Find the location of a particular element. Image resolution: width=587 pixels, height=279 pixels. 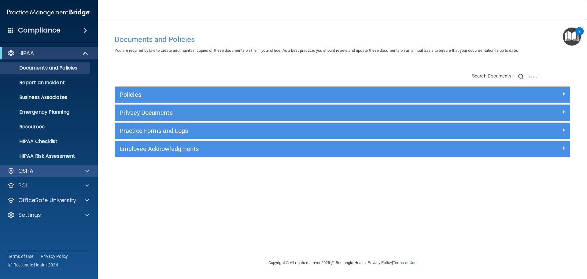

h5: Policies is located at coordinates (286, 95).